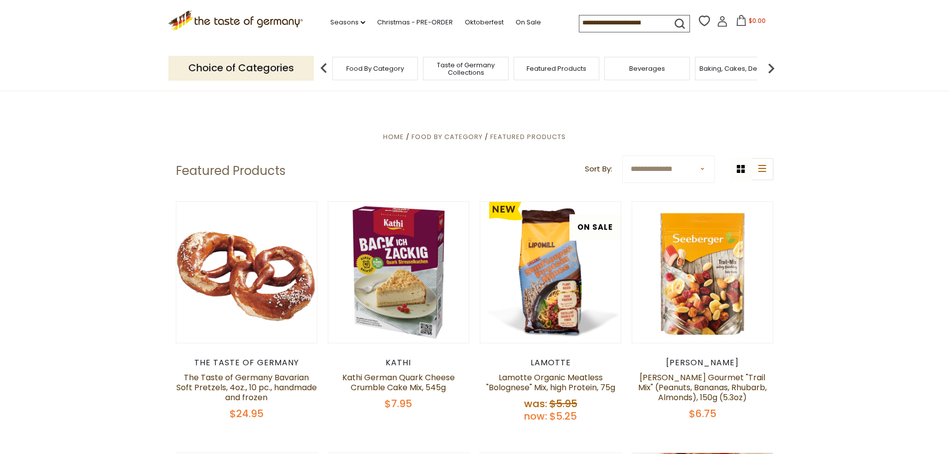  I want to click on span: Taste of Germany Collections, so click(466, 69).